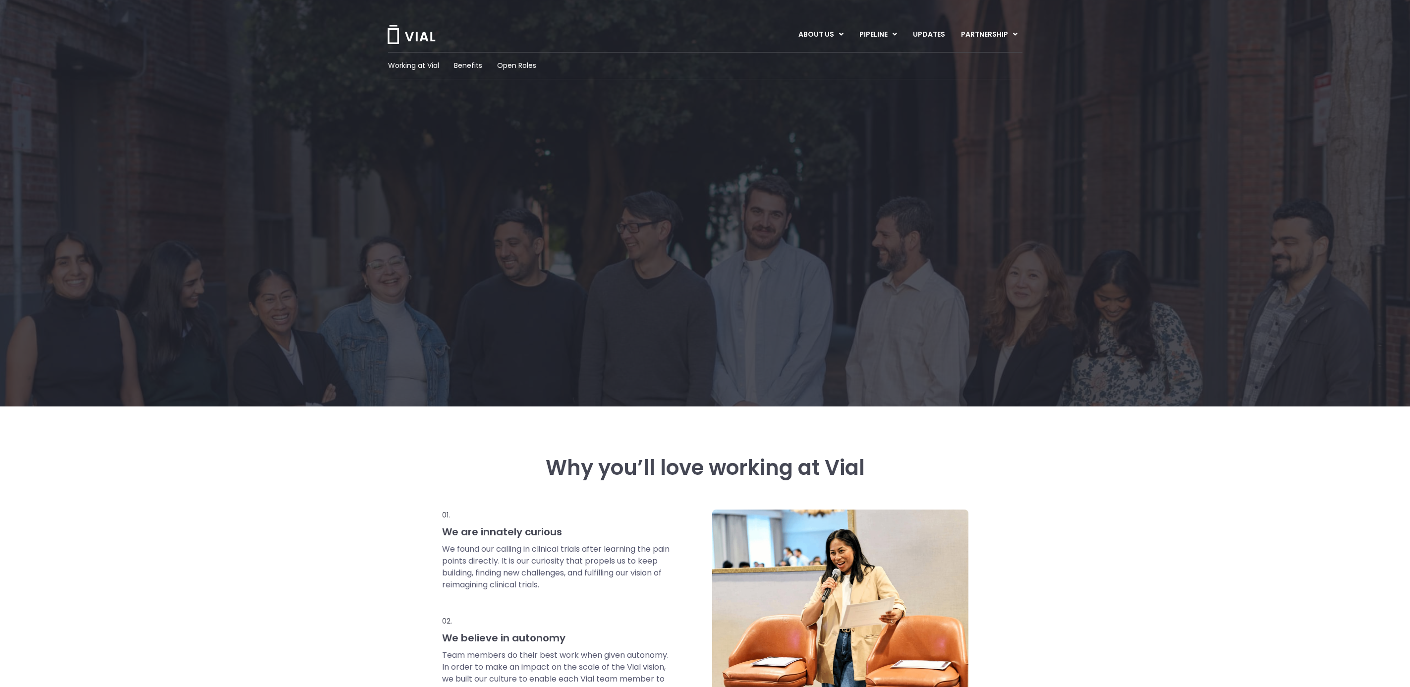  Describe the element at coordinates (413, 65) in the screenshot. I see `span: Working at Vial` at that location.